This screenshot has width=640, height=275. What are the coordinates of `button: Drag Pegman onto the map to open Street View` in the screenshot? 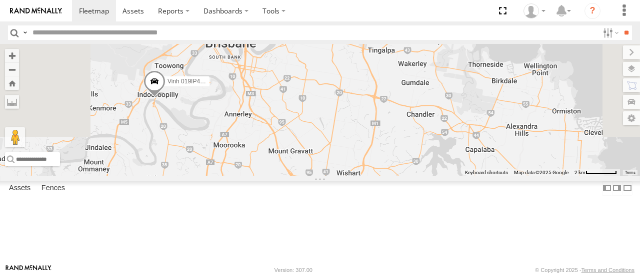 It's located at (15, 137).